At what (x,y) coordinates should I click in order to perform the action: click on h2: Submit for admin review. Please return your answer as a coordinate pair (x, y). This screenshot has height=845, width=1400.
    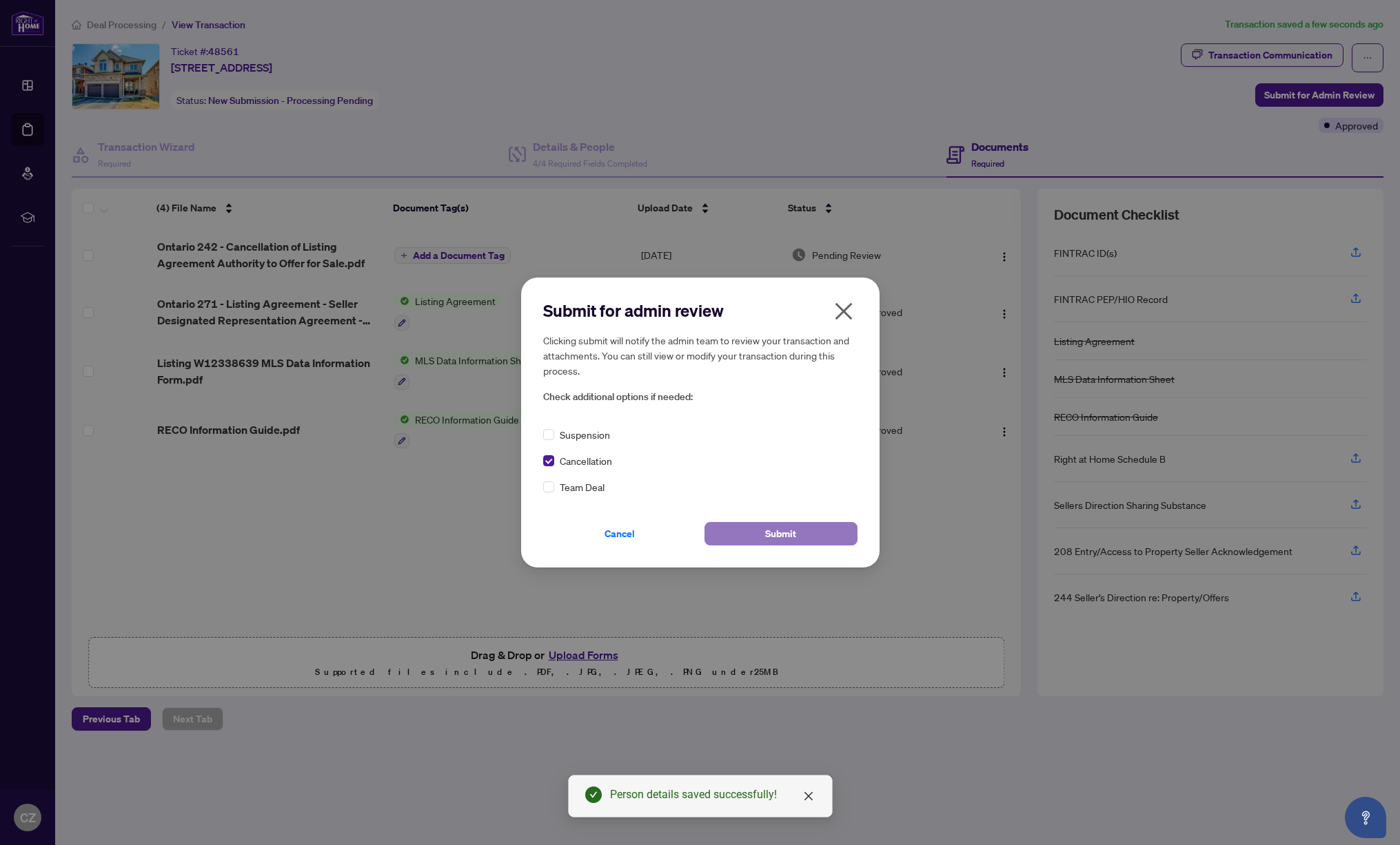
    Looking at the image, I should click on (700, 311).